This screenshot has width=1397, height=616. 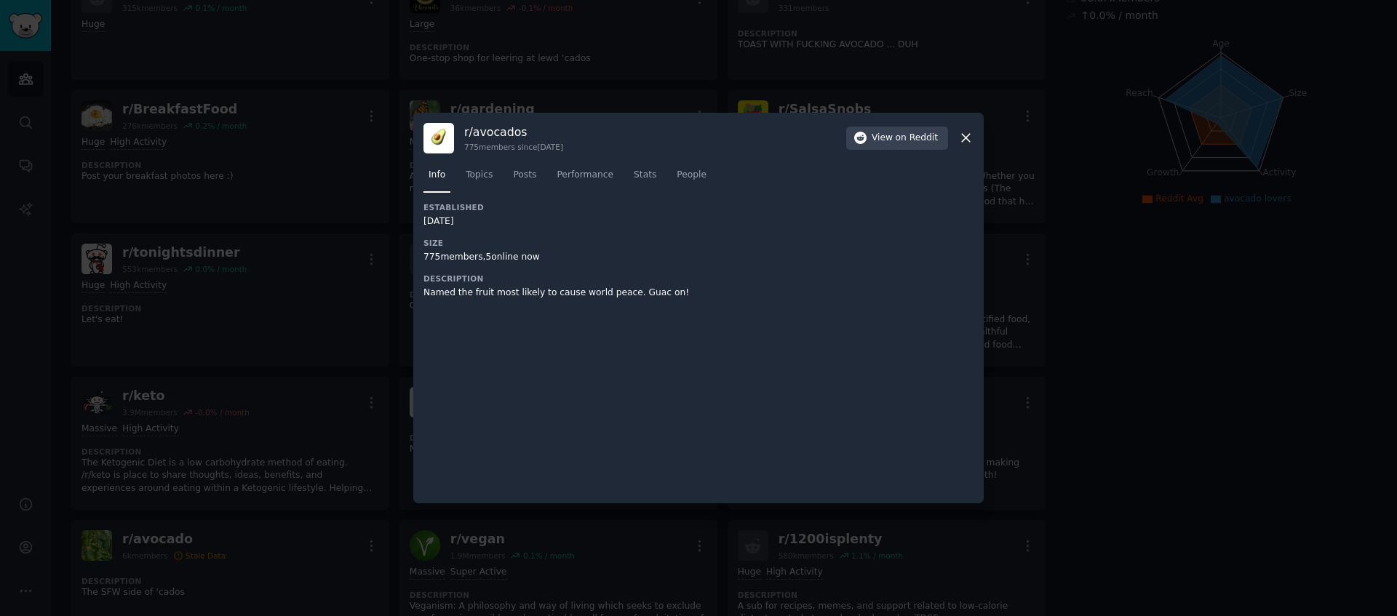 What do you see at coordinates (479, 175) in the screenshot?
I see `span: Topics` at bounding box center [479, 175].